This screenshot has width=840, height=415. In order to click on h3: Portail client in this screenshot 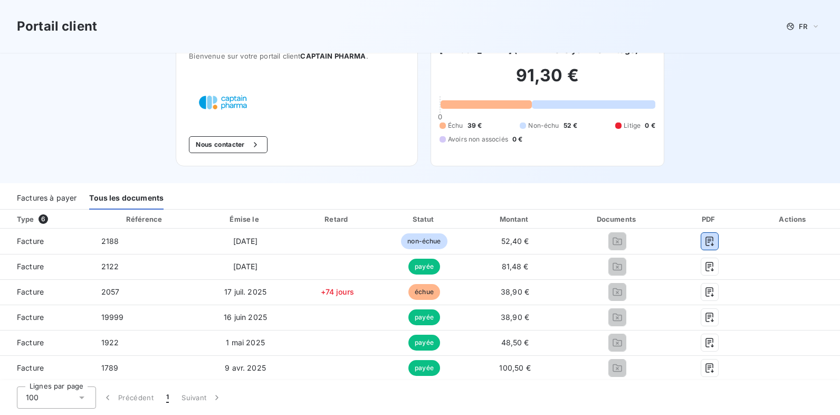, I will do `click(57, 26)`.